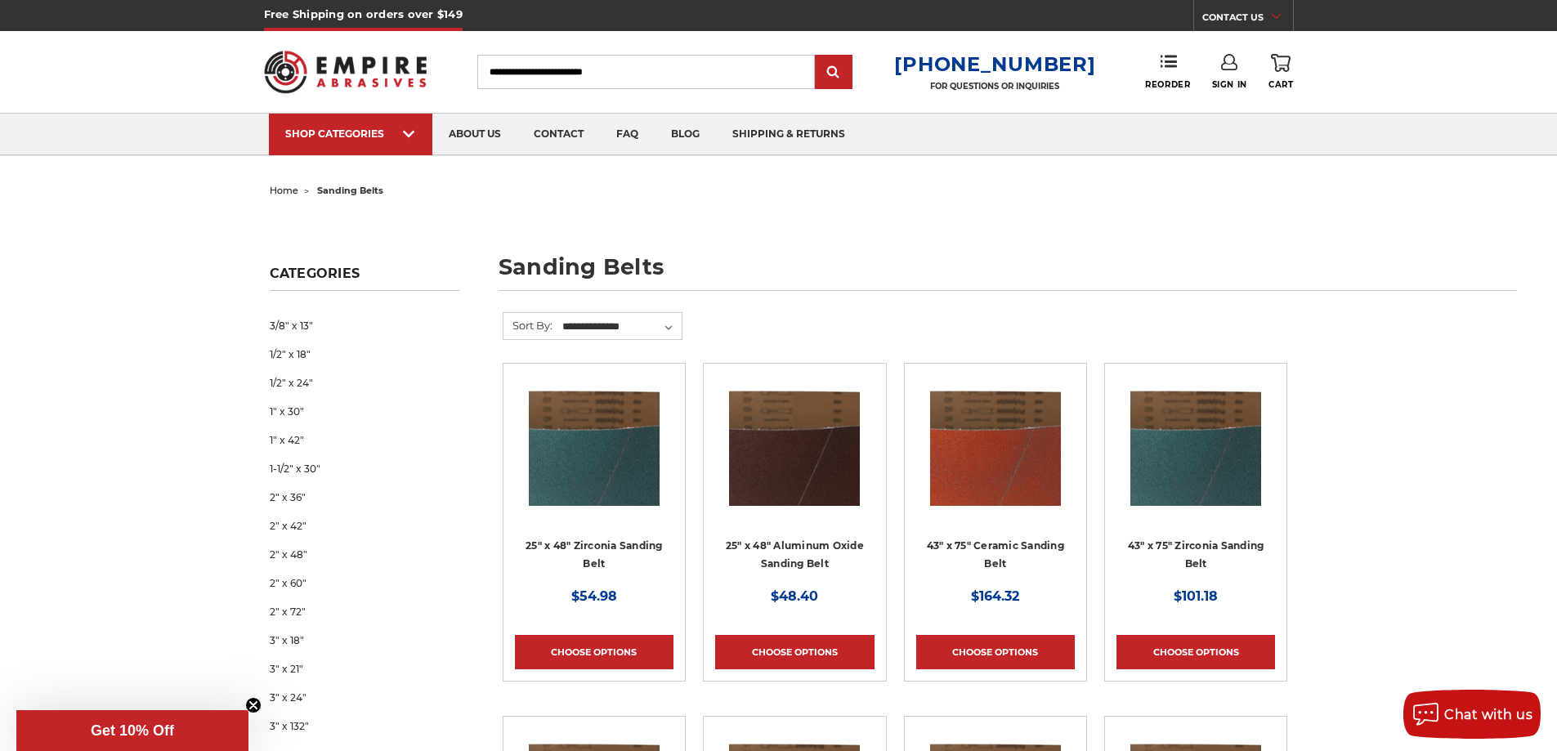  I want to click on a: 2" x 48", so click(365, 554).